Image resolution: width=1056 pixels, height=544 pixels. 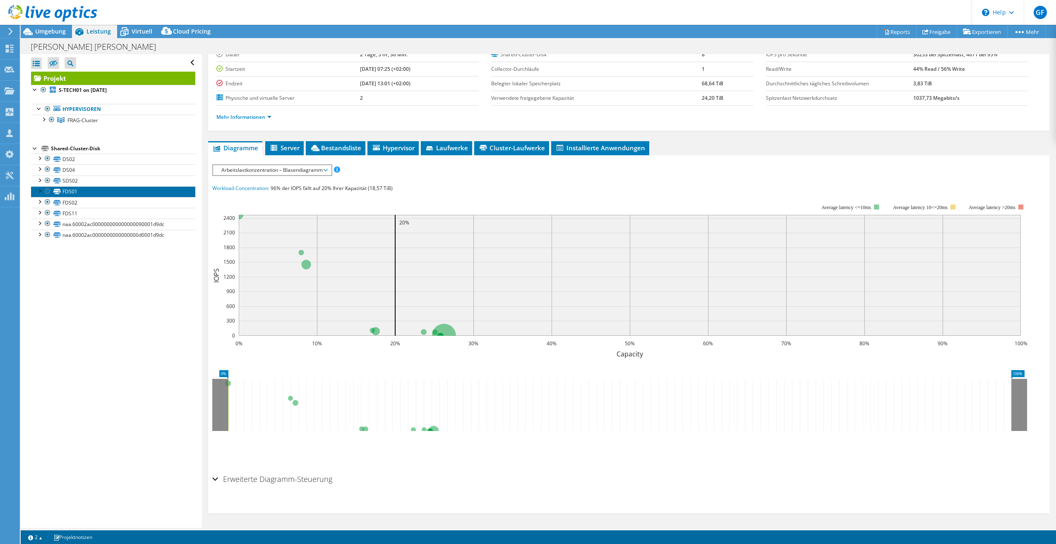 What do you see at coordinates (708, 343) in the screenshot?
I see `text: 60%` at bounding box center [708, 343].